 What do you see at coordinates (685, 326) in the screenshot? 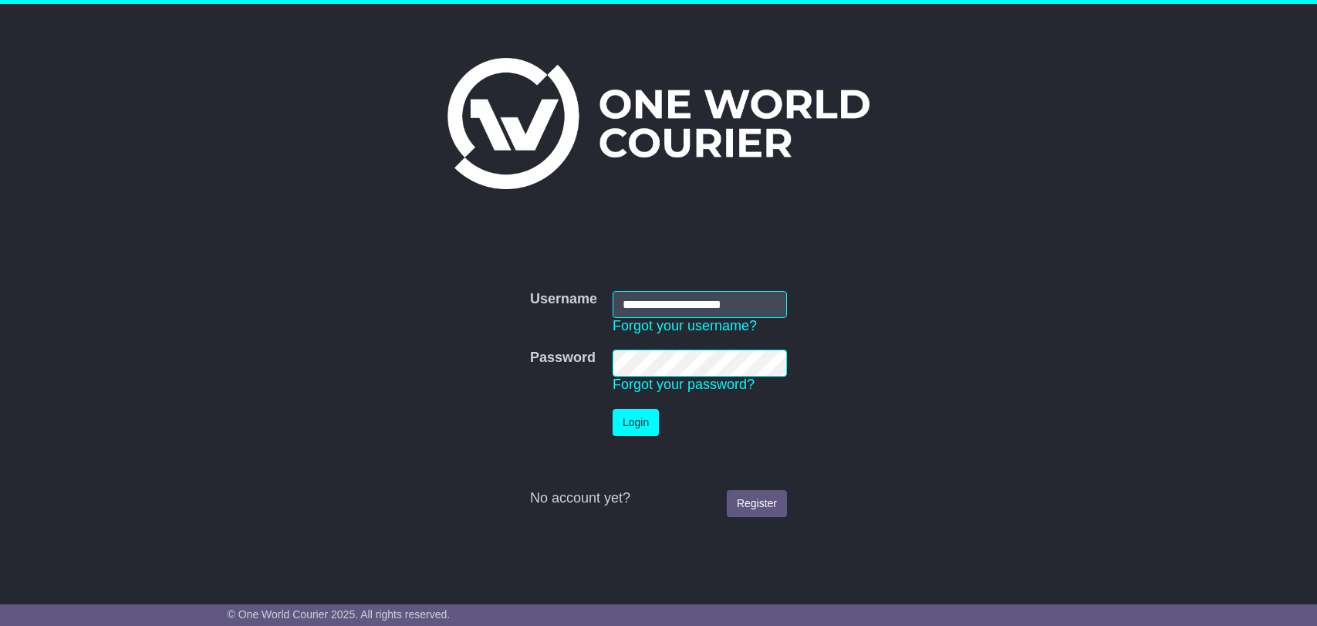
I see `a: Forgot your username?` at bounding box center [685, 326].